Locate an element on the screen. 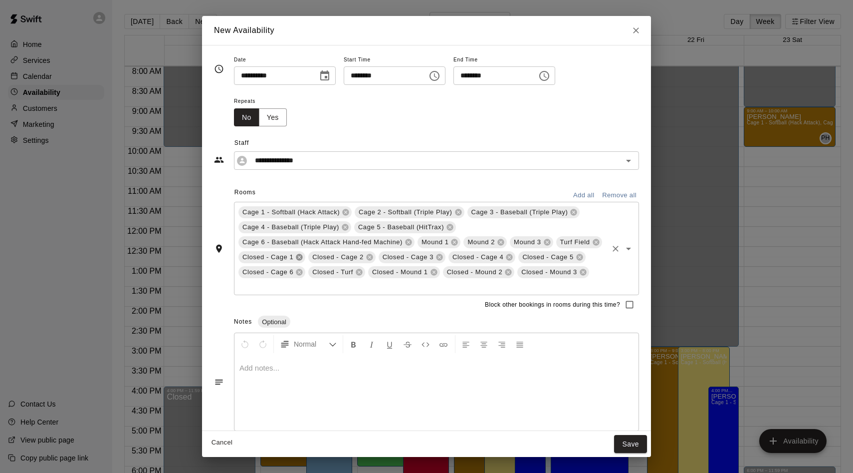  svg: Notes is located at coordinates (219, 382).